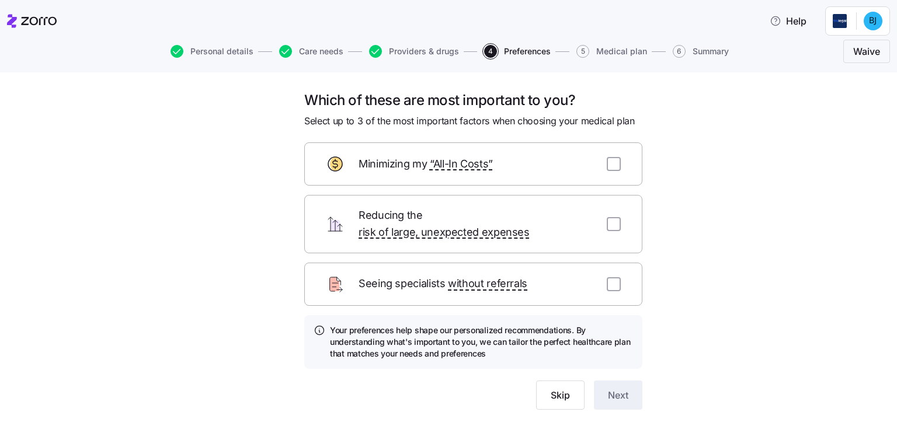  Describe the element at coordinates (611, 51) in the screenshot. I see `button: 5Medical plan` at that location.